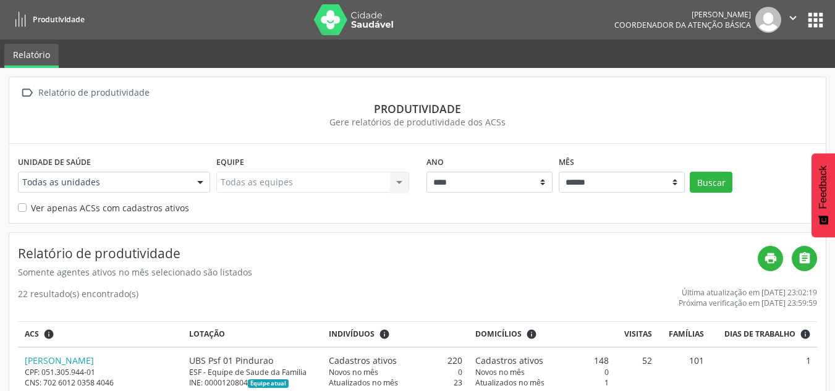 This screenshot has height=391, width=835. What do you see at coordinates (101, 382) in the screenshot?
I see `div: CNS: 702 6012 0358 4046` at bounding box center [101, 382].